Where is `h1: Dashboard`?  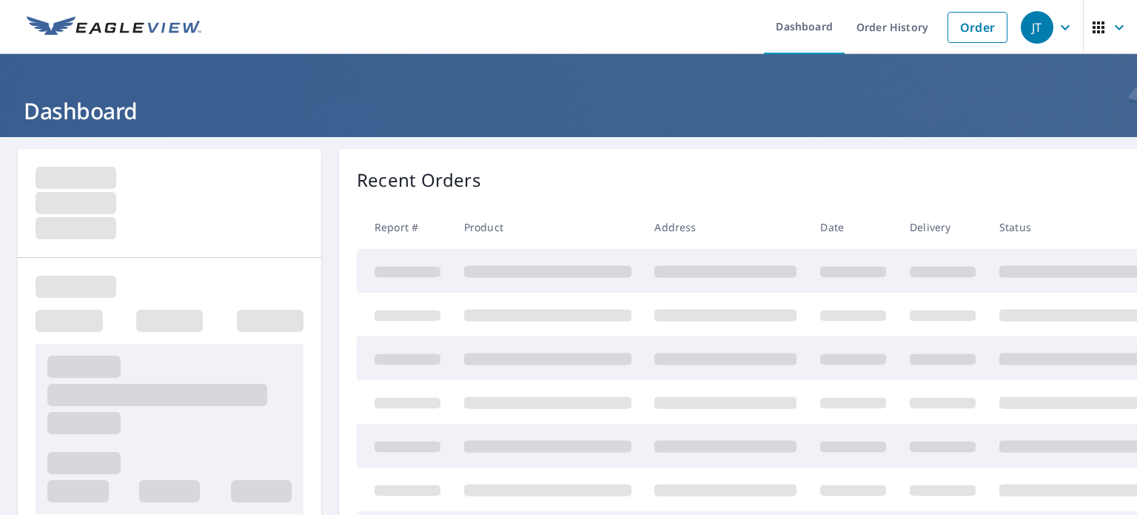
h1: Dashboard is located at coordinates (569, 110).